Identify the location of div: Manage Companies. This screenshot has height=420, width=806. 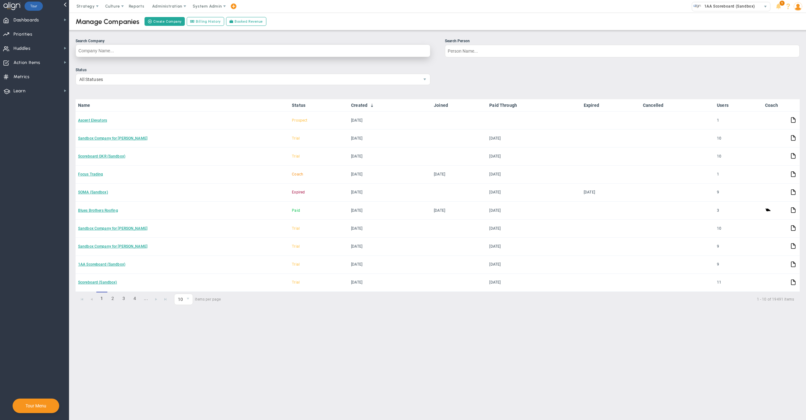
(108, 21).